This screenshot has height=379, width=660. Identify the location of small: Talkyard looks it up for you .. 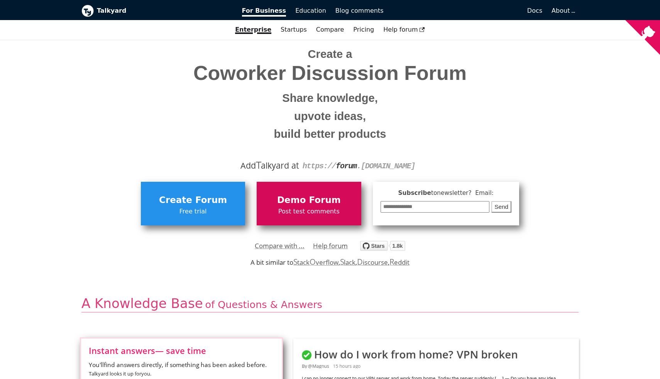
(120, 373).